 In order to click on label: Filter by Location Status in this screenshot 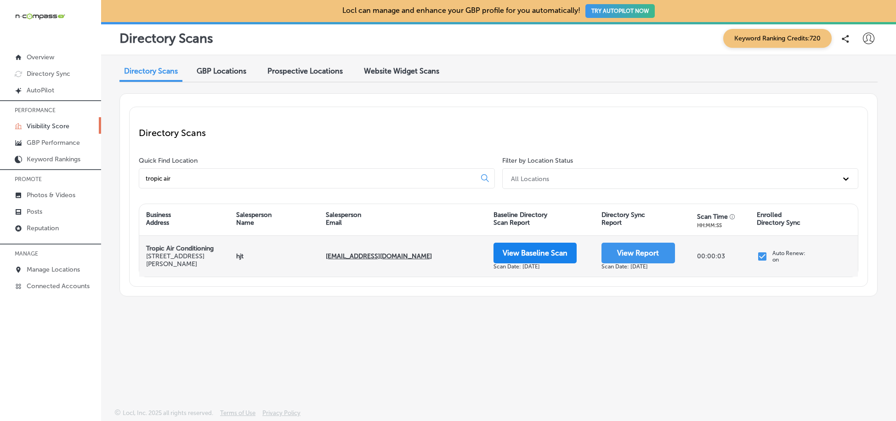, I will do `click(537, 160)`.